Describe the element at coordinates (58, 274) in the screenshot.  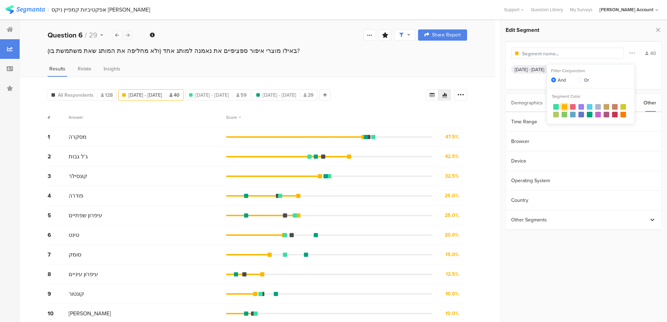
I see `div: 8` at that location.